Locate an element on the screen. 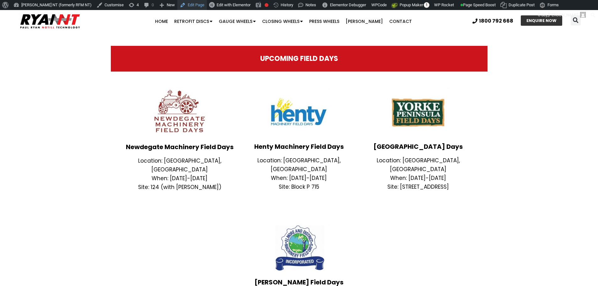 This screenshot has width=598, height=286. a: G'day, is located at coordinates (562, 15).